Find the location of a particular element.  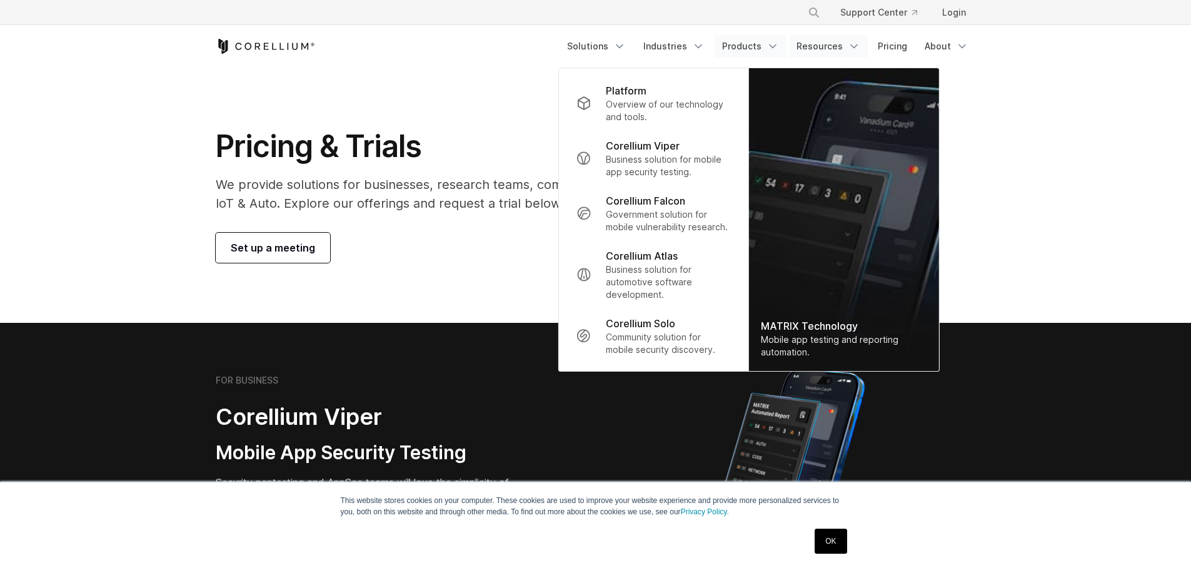

p: Platform is located at coordinates (626, 91).